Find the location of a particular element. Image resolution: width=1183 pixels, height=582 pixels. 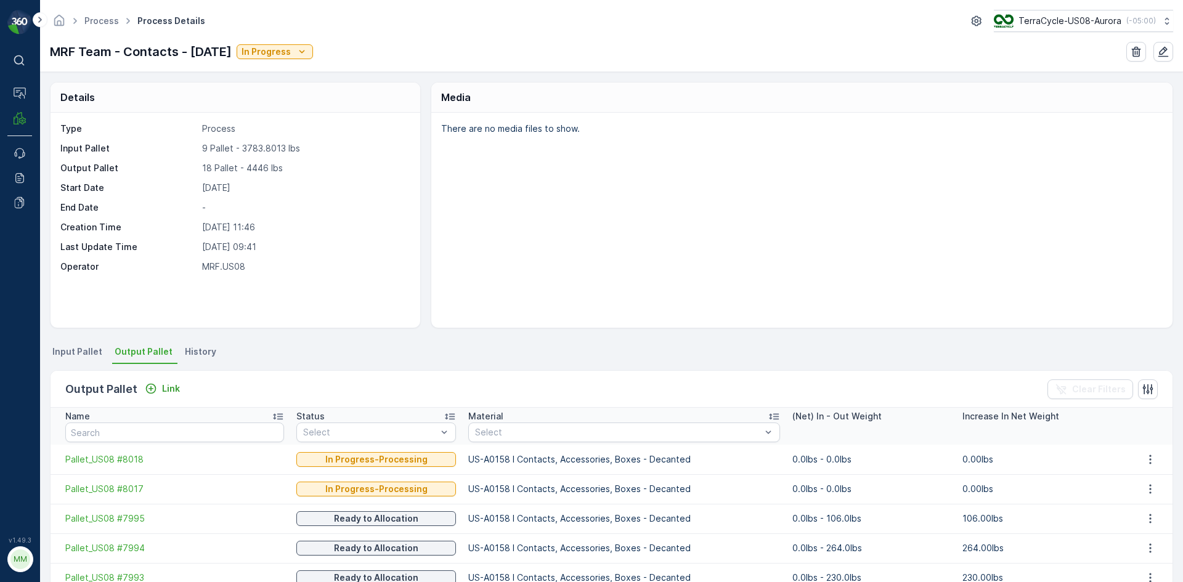

td: 106.00lbs is located at coordinates (1042, 519).